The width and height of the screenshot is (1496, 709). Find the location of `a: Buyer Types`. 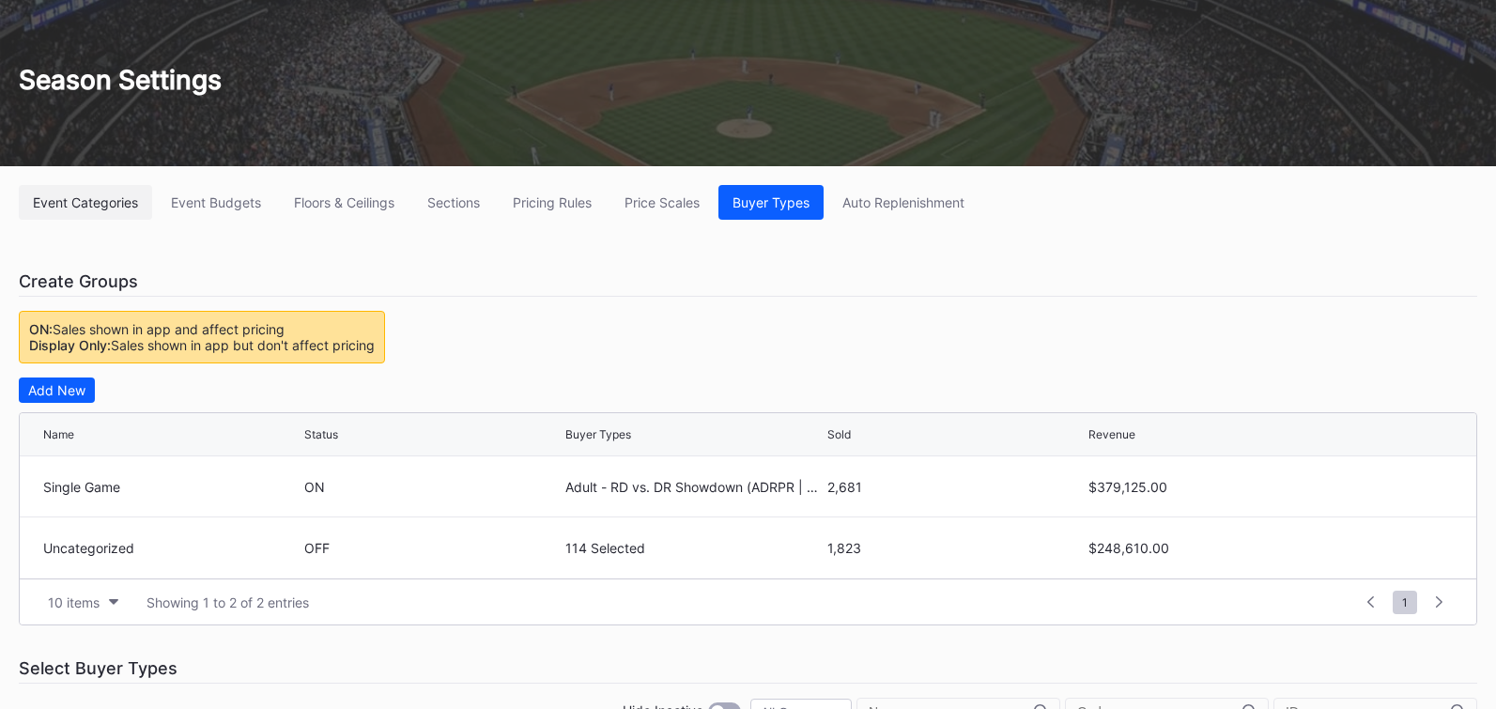

a: Buyer Types is located at coordinates (771, 202).